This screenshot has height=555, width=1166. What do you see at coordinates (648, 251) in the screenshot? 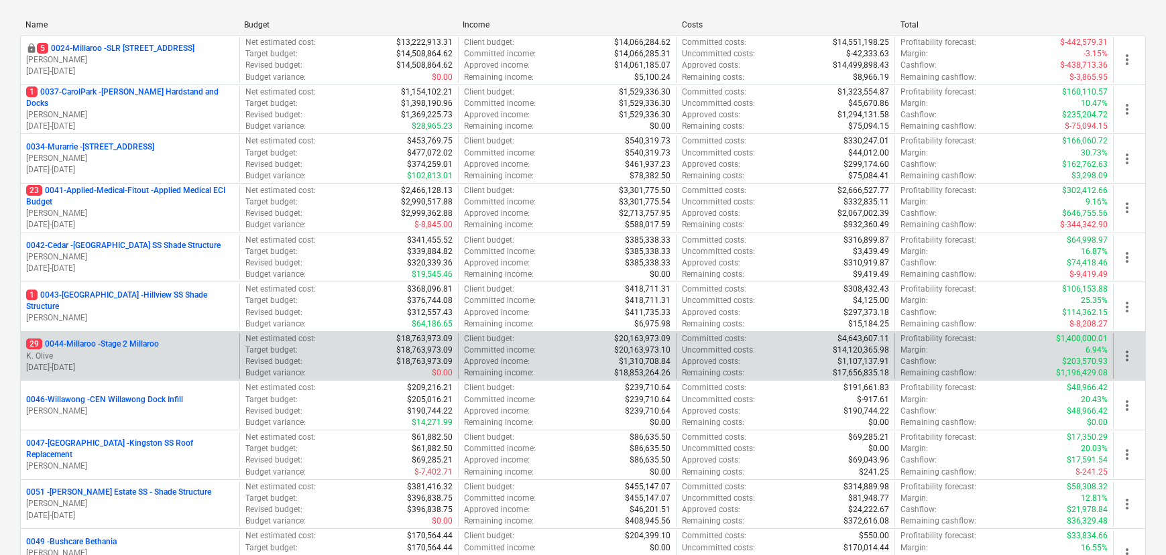
I see `p: $385,338.33` at bounding box center [648, 251].